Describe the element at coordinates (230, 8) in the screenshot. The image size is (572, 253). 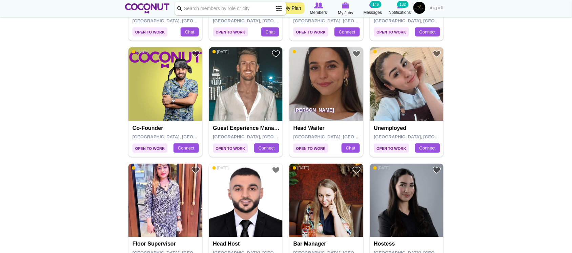
I see `input: Search members by role or city` at that location.